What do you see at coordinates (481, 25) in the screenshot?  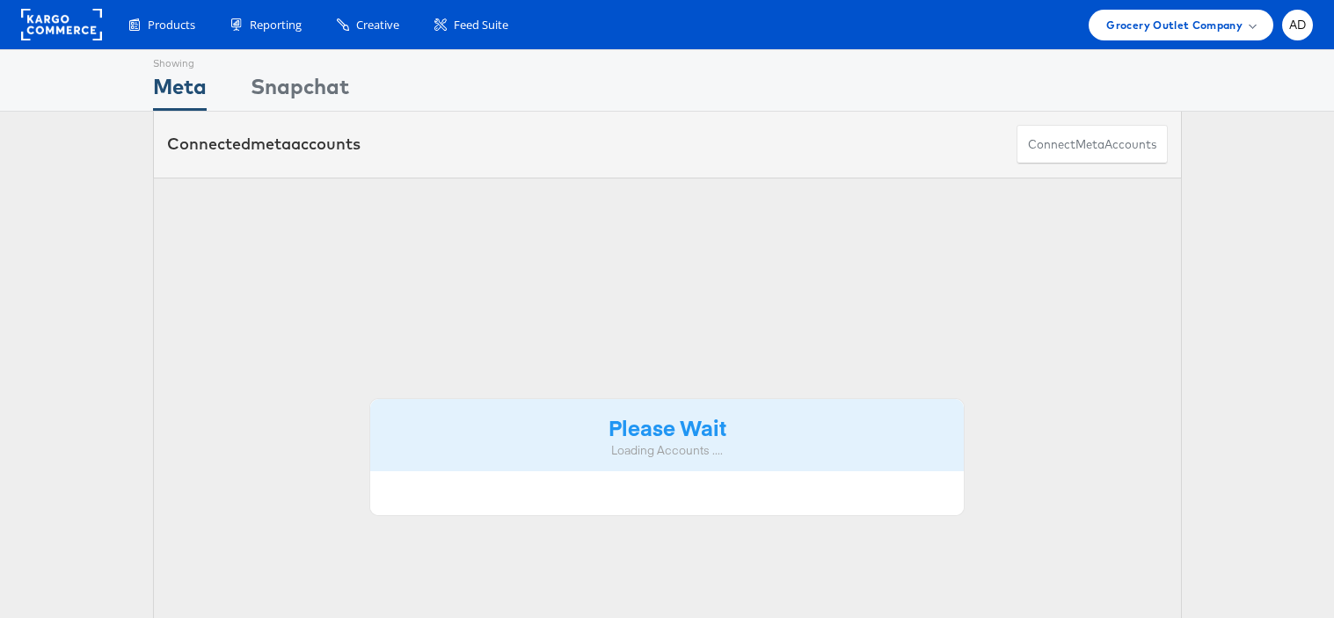 I see `span: Feed Suite` at bounding box center [481, 25].